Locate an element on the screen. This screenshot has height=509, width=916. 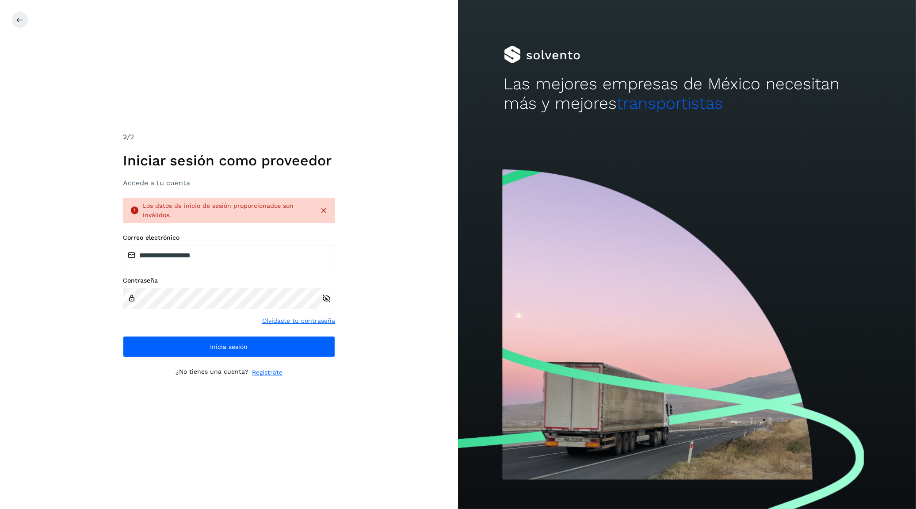
div: /2 is located at coordinates (229, 137).